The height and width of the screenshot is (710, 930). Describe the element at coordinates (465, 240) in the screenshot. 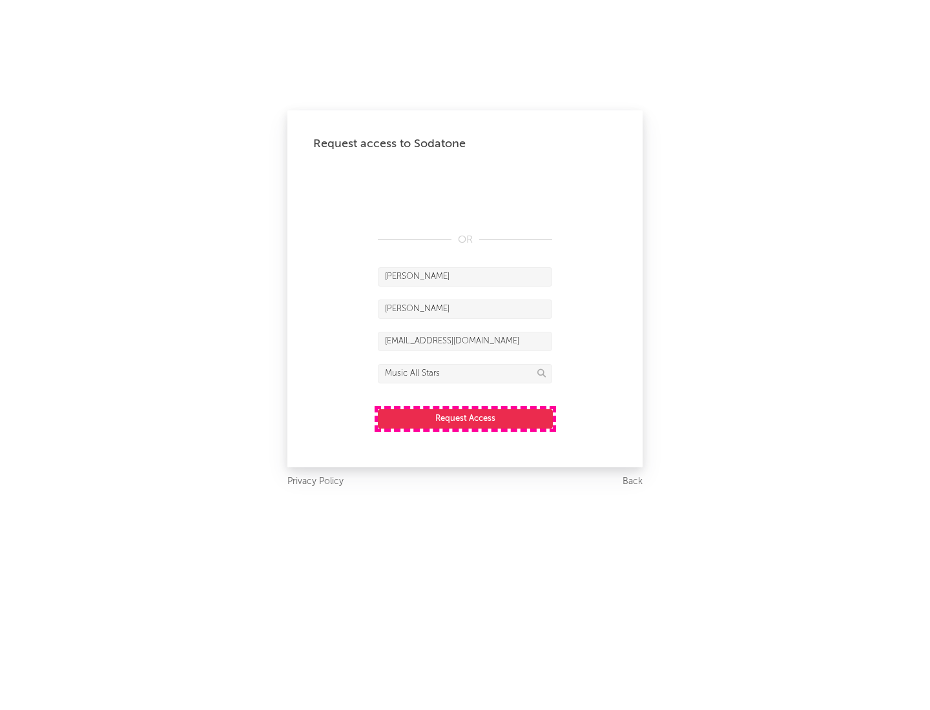

I see `div: OR` at that location.